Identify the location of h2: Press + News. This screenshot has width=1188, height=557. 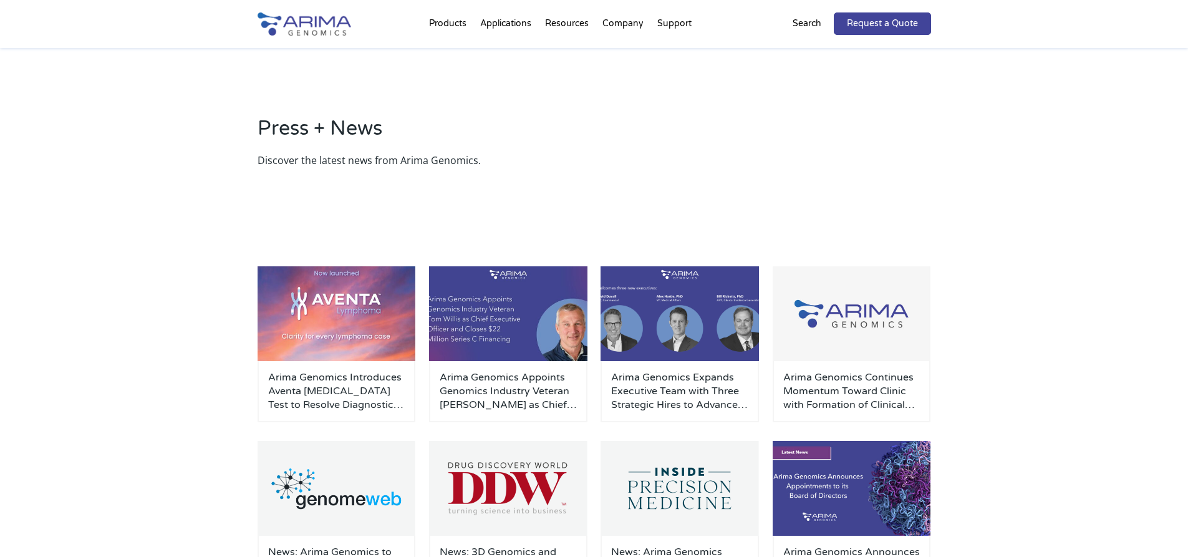
(594, 133).